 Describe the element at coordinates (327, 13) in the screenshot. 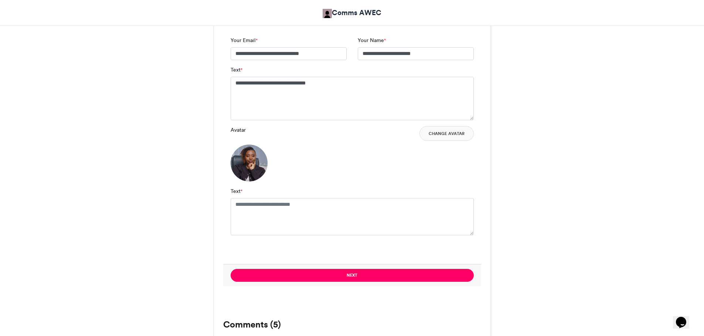

I see `img: Comms AWEC` at that location.